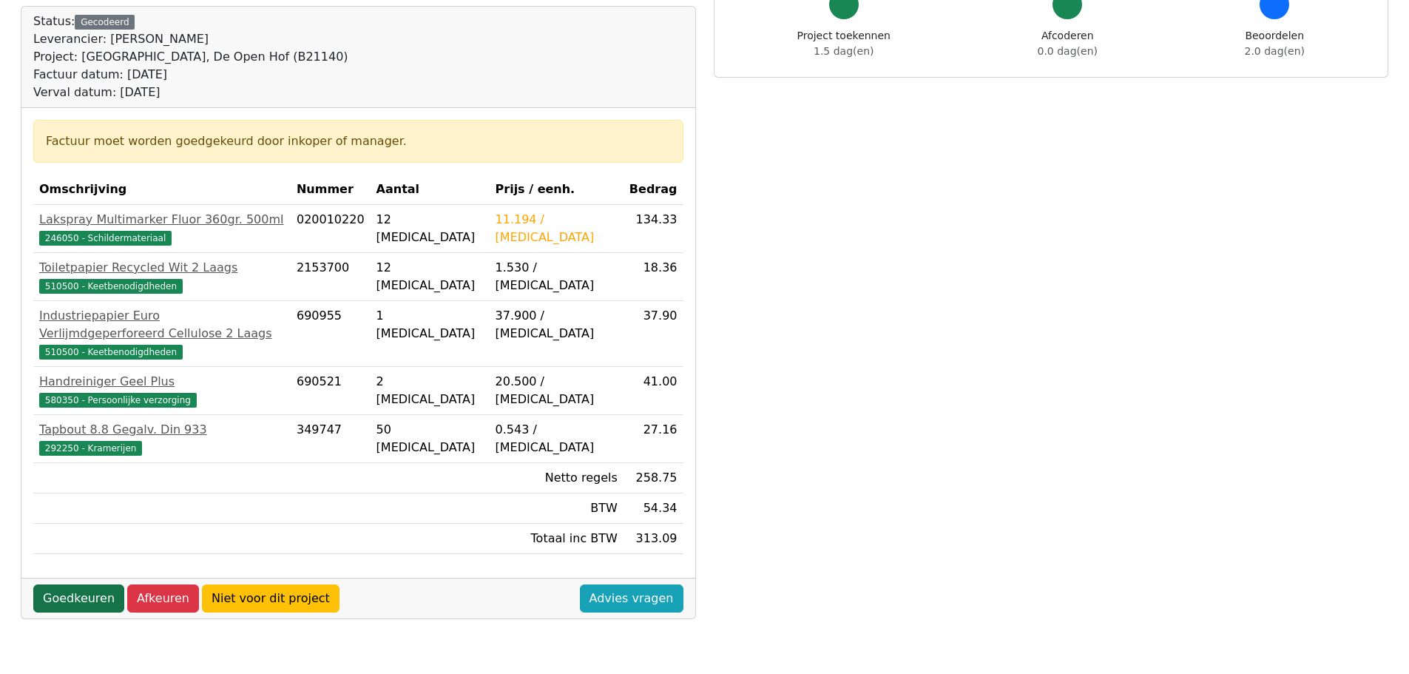 This screenshot has width=1409, height=674. Describe the element at coordinates (162, 277) in the screenshot. I see `a: Toiletpapier Recycled Wit 2 Laags510500 - Keetbenodigdheden` at that location.